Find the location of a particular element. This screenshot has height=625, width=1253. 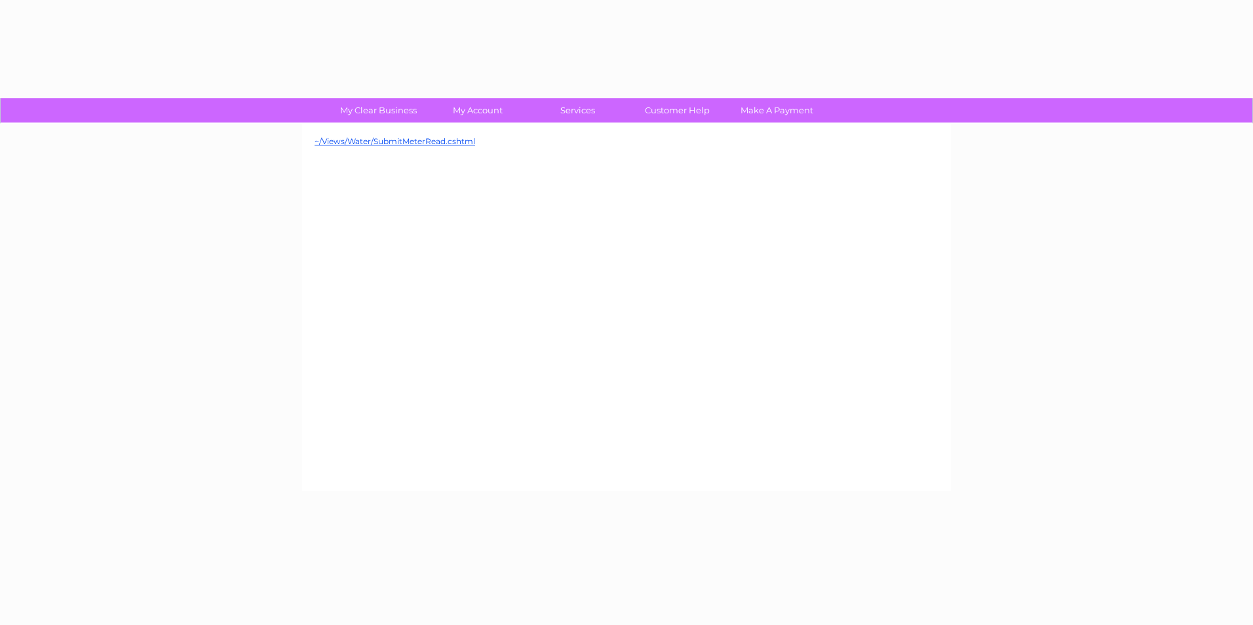

a: Customer Help is located at coordinates (677, 110).